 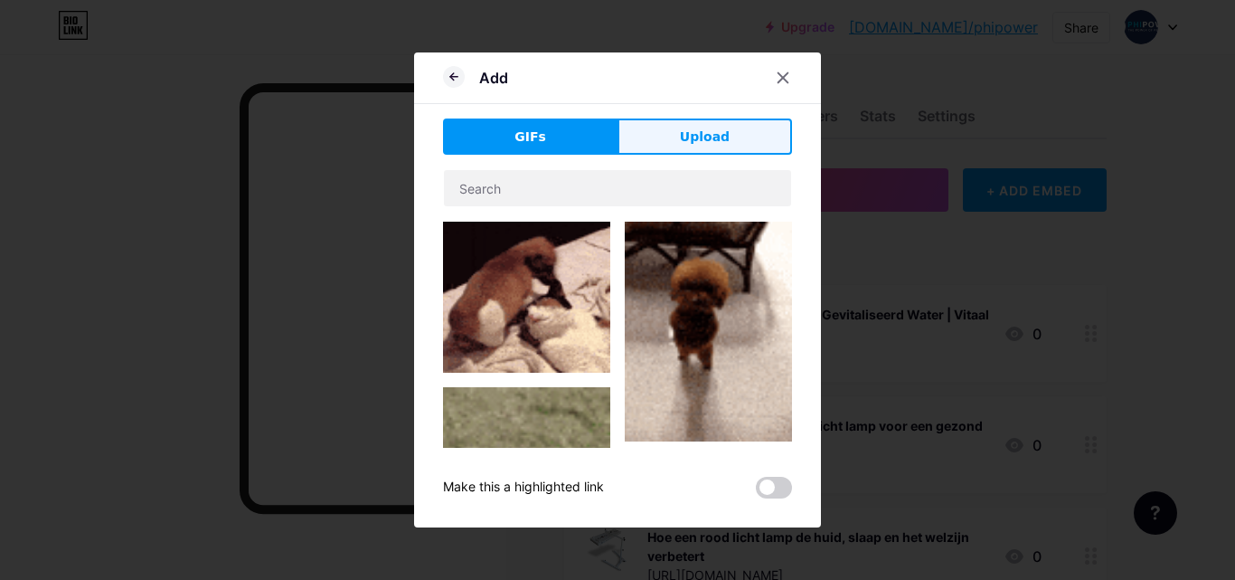 What do you see at coordinates (618, 188) in the screenshot?
I see `input: Search` at bounding box center [618, 188].